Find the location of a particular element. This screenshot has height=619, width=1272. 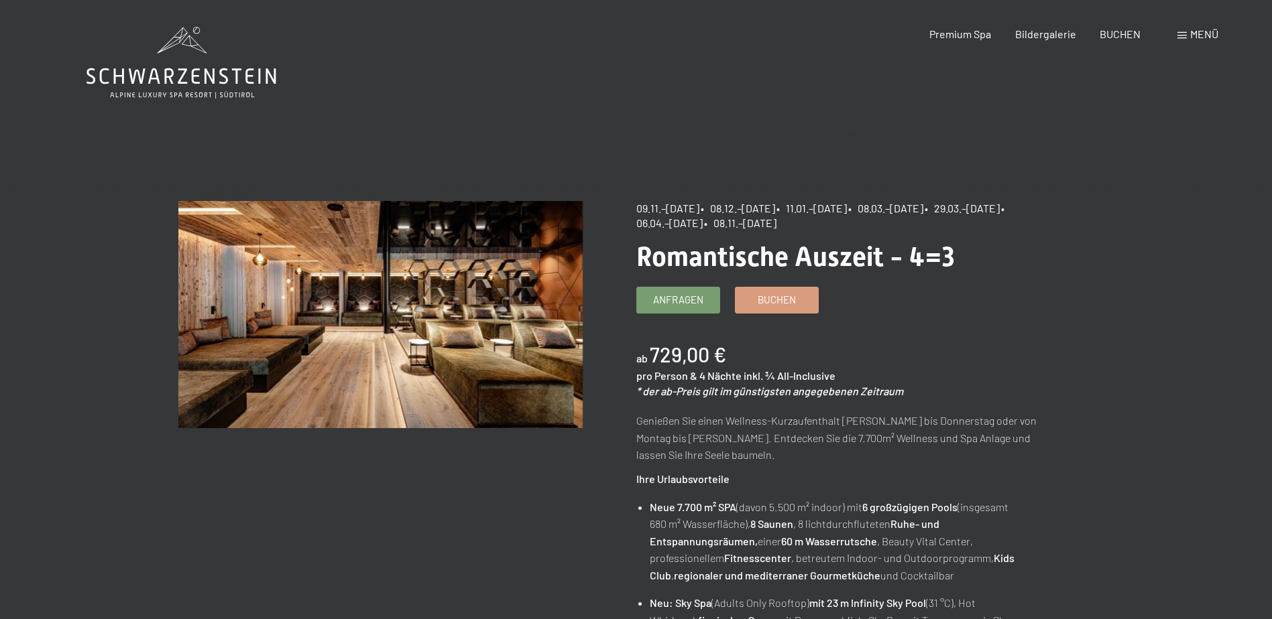

span: Premium Spa is located at coordinates (960, 34).